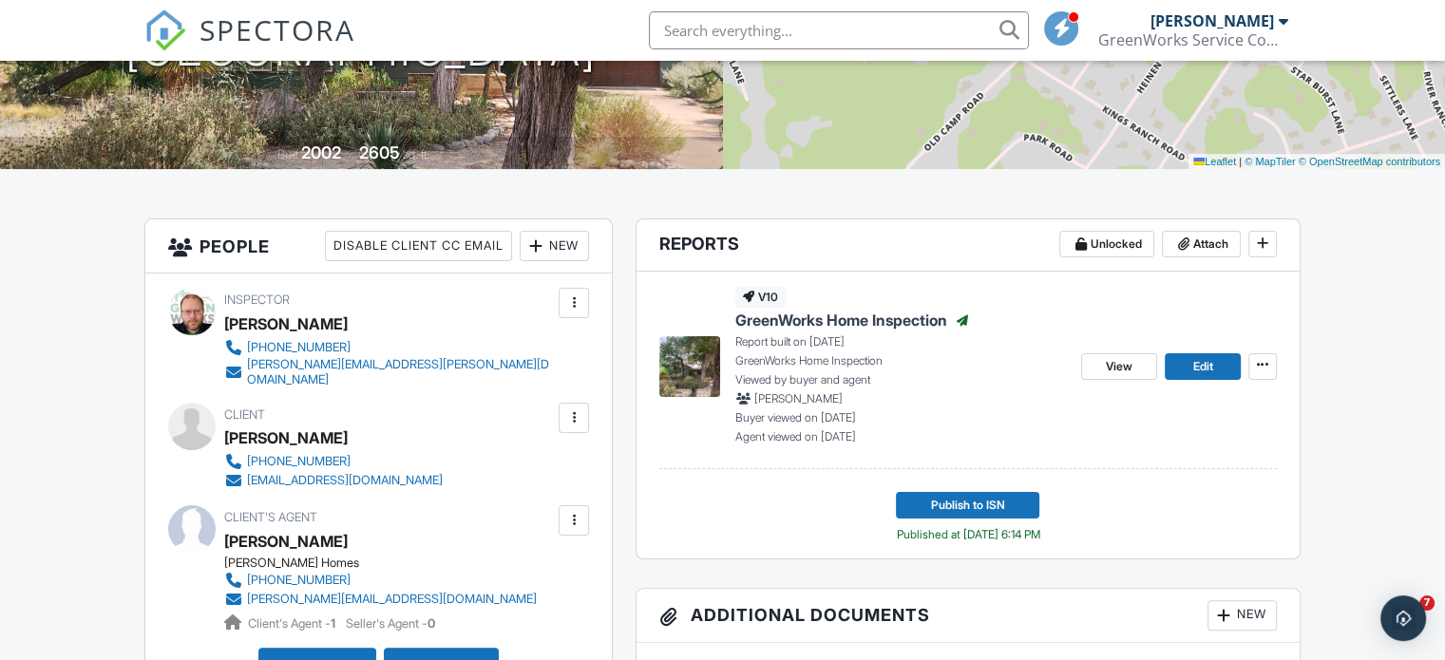  I want to click on strong: 1, so click(333, 623).